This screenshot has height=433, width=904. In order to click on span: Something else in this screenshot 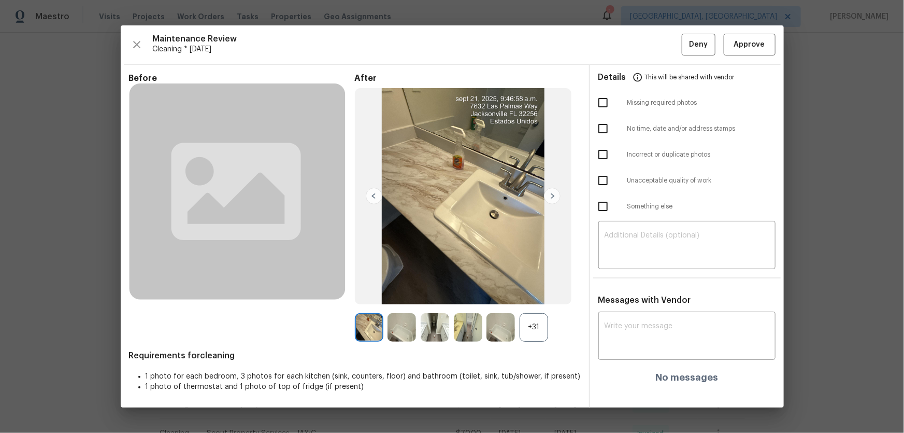, I will do `click(702, 206)`.